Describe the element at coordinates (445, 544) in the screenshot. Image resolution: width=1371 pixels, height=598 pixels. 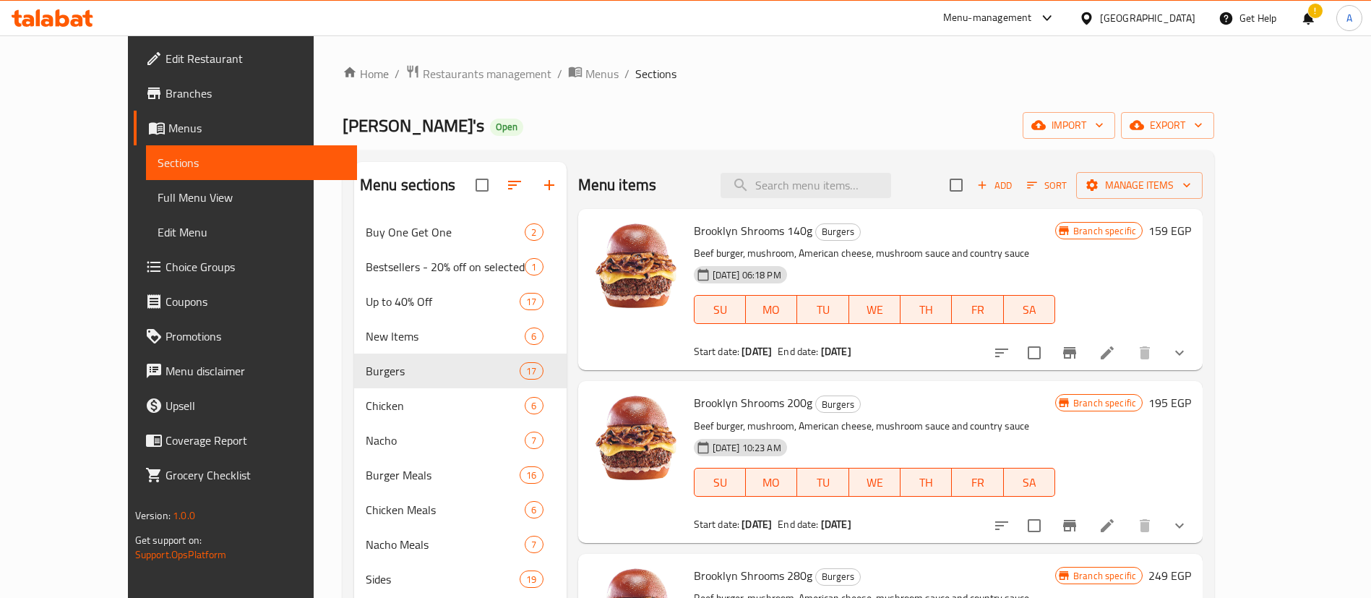
I see `span: Nacho Meals` at that location.